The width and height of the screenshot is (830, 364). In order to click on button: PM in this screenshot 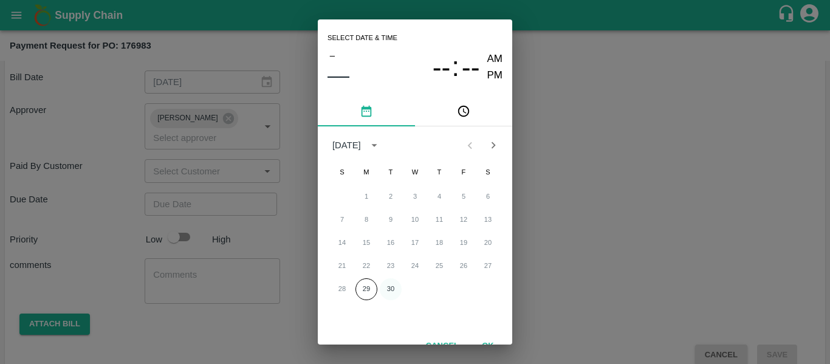, I will do `click(495, 75)`.